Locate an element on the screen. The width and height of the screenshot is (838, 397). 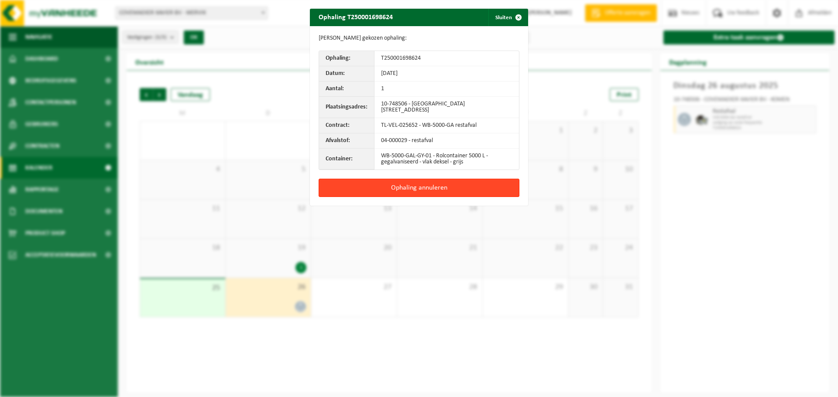
td: T250001698624 is located at coordinates (446, 58).